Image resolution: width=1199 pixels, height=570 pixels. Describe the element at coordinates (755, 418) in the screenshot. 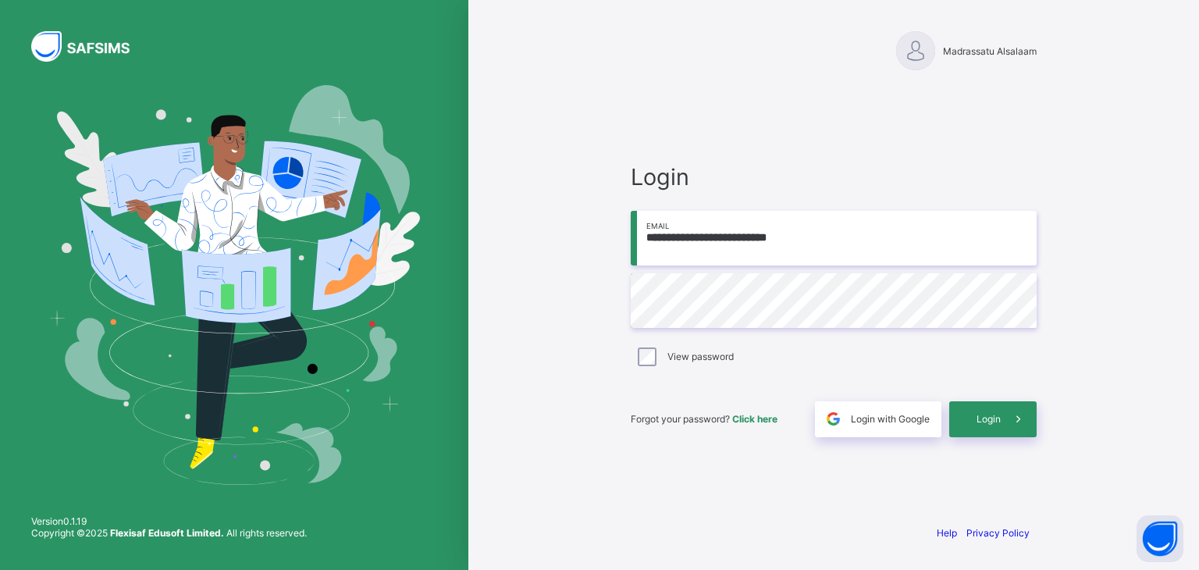

I see `a: Click here` at that location.